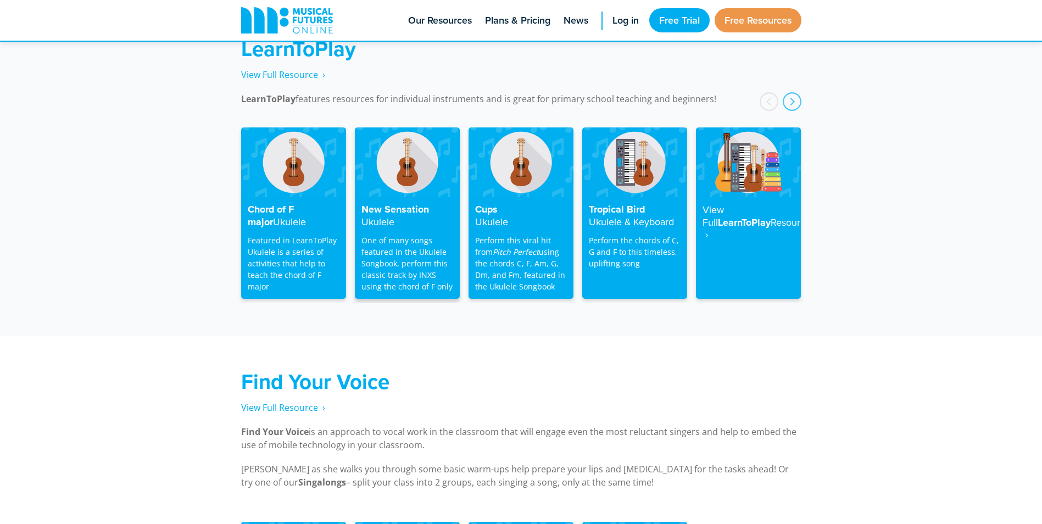  What do you see at coordinates (576, 20) in the screenshot?
I see `span: News` at bounding box center [576, 20].